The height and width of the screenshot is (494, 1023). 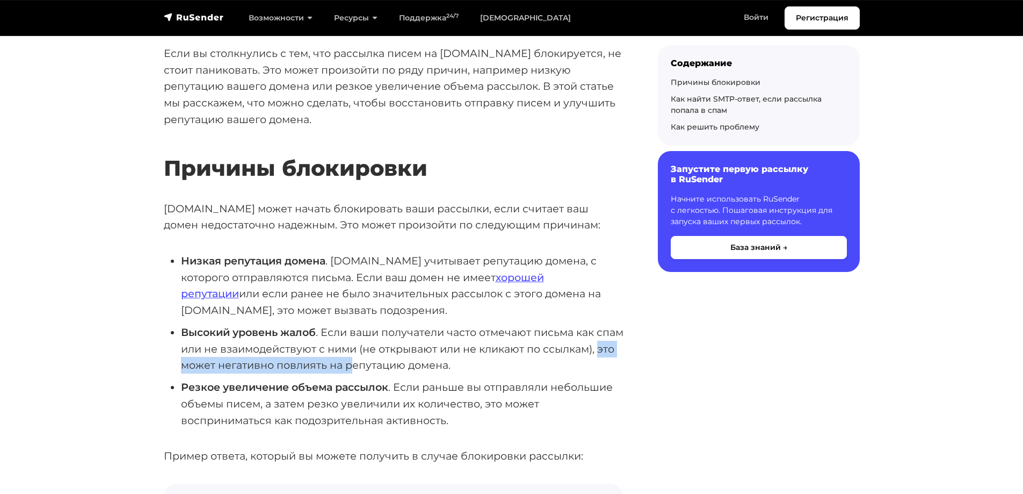 I want to click on a: Возможности, so click(x=280, y=18).